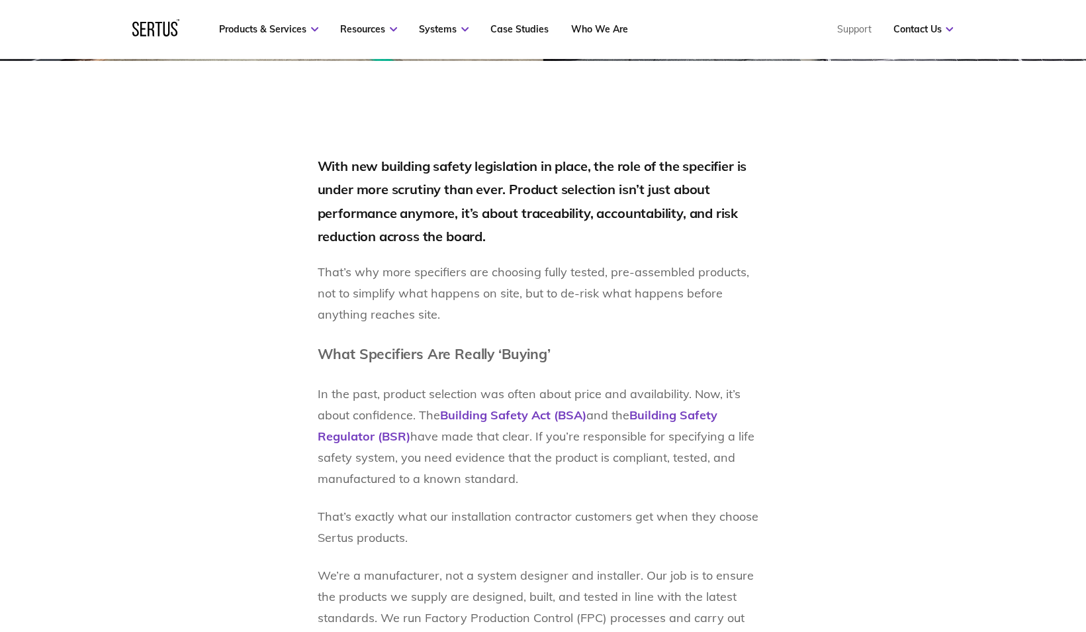  What do you see at coordinates (854, 29) in the screenshot?
I see `a: Support` at bounding box center [854, 29].